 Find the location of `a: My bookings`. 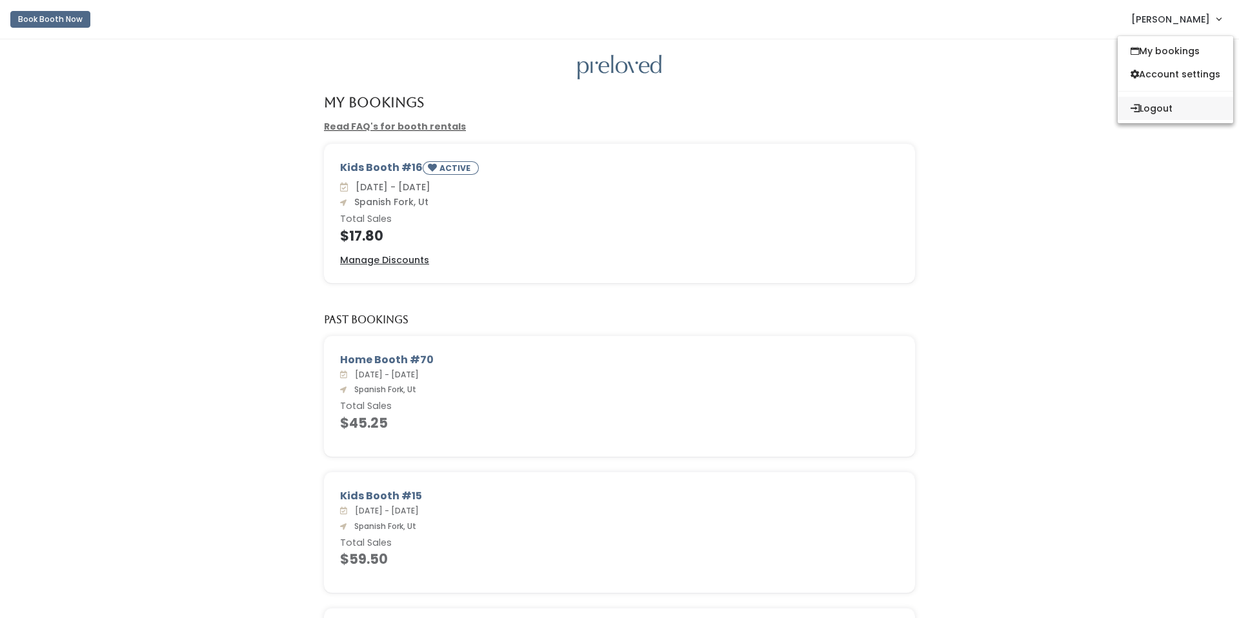

a: My bookings is located at coordinates (1176, 51).